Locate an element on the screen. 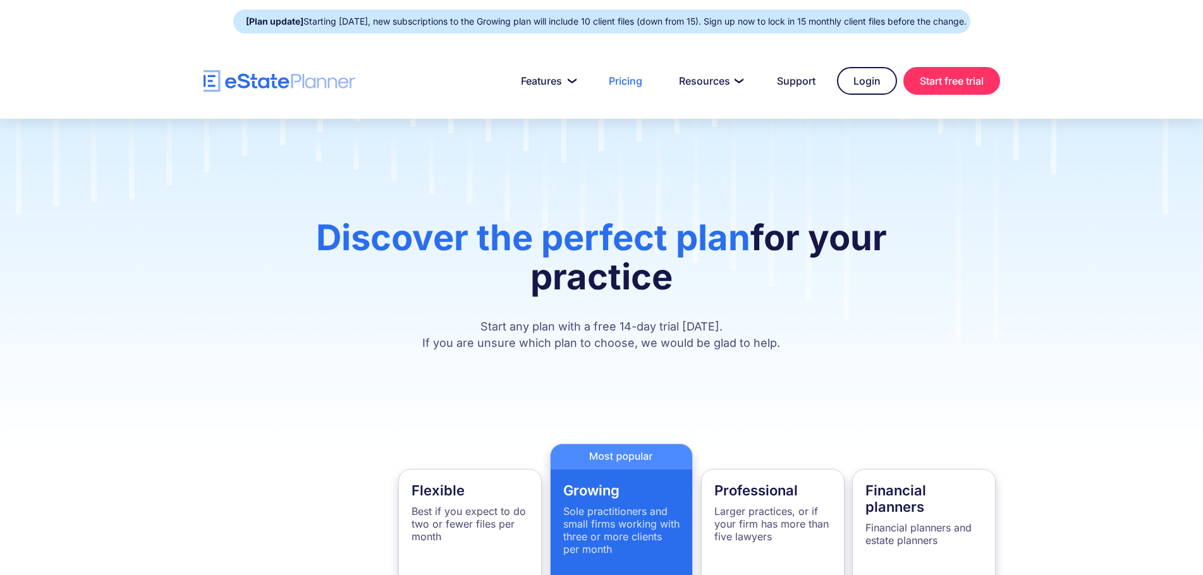  p: Best if you expect to do two or fewer files per month is located at coordinates (470, 524).